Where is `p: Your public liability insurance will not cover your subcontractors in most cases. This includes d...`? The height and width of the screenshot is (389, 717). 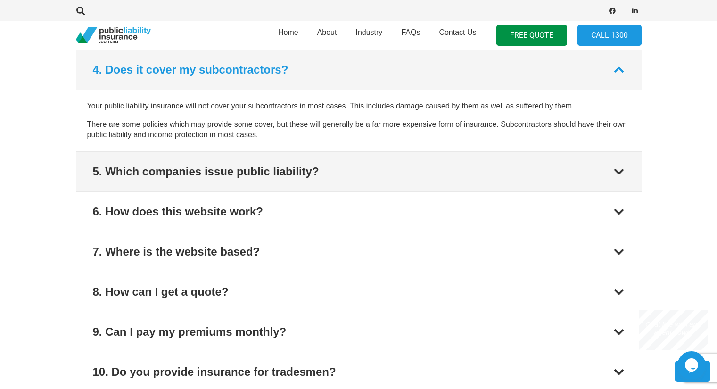 p: Your public liability insurance will not cover your subcontractors in most cases. This includes d... is located at coordinates (359, 106).